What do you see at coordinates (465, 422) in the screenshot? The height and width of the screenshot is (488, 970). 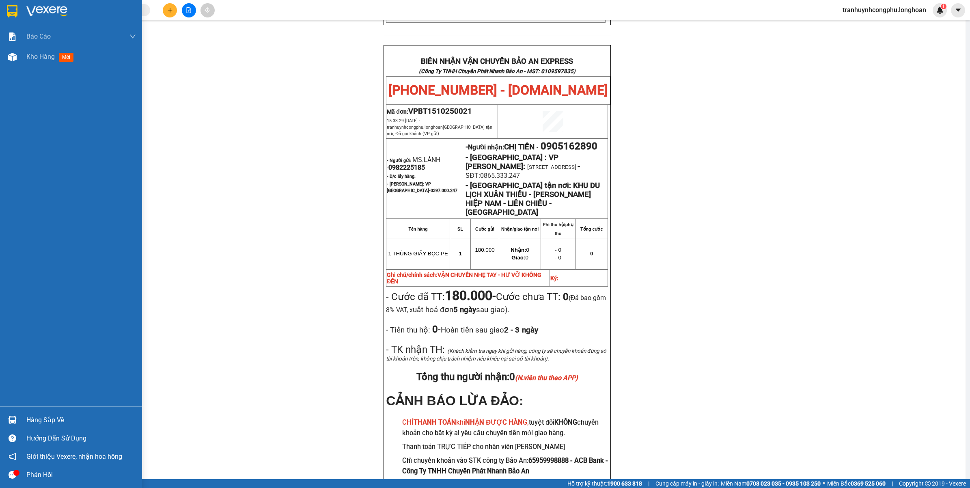 I see `span: CHỈ khi G,` at bounding box center [465, 422].